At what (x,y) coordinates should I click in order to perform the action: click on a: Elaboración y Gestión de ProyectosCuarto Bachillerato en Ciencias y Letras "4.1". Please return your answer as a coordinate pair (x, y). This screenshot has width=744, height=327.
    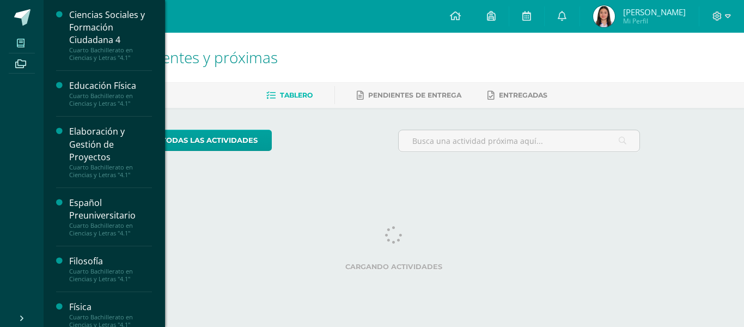
    Looking at the image, I should click on (111, 152).